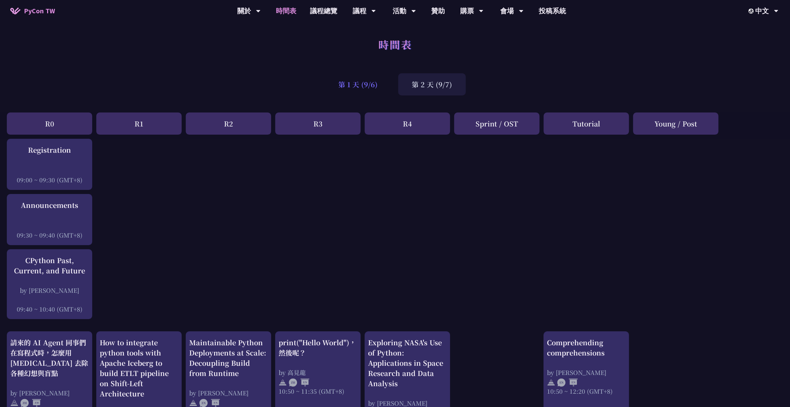 Image resolution: width=790 pixels, height=407 pixels. What do you see at coordinates (228, 124) in the screenshot?
I see `div: R2` at bounding box center [228, 124].